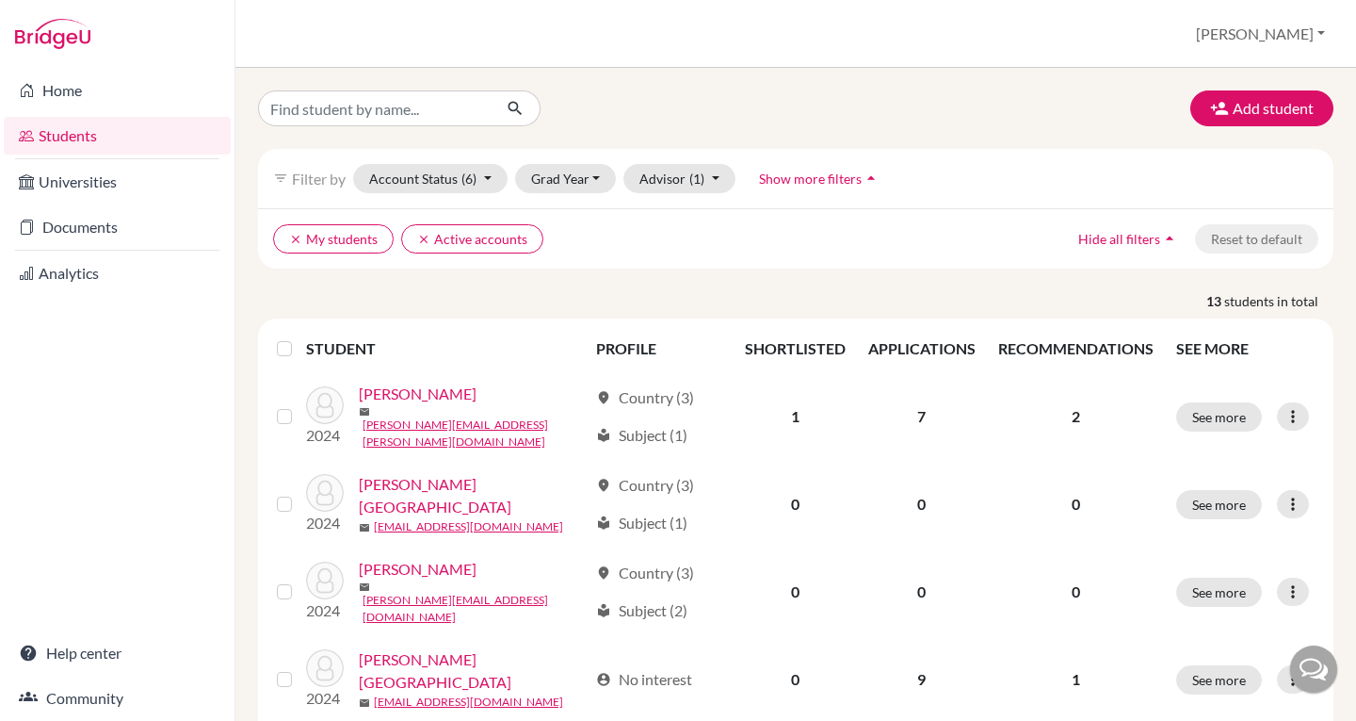 This screenshot has width=1356, height=721. What do you see at coordinates (1262, 108) in the screenshot?
I see `button: Add student` at bounding box center [1262, 108].